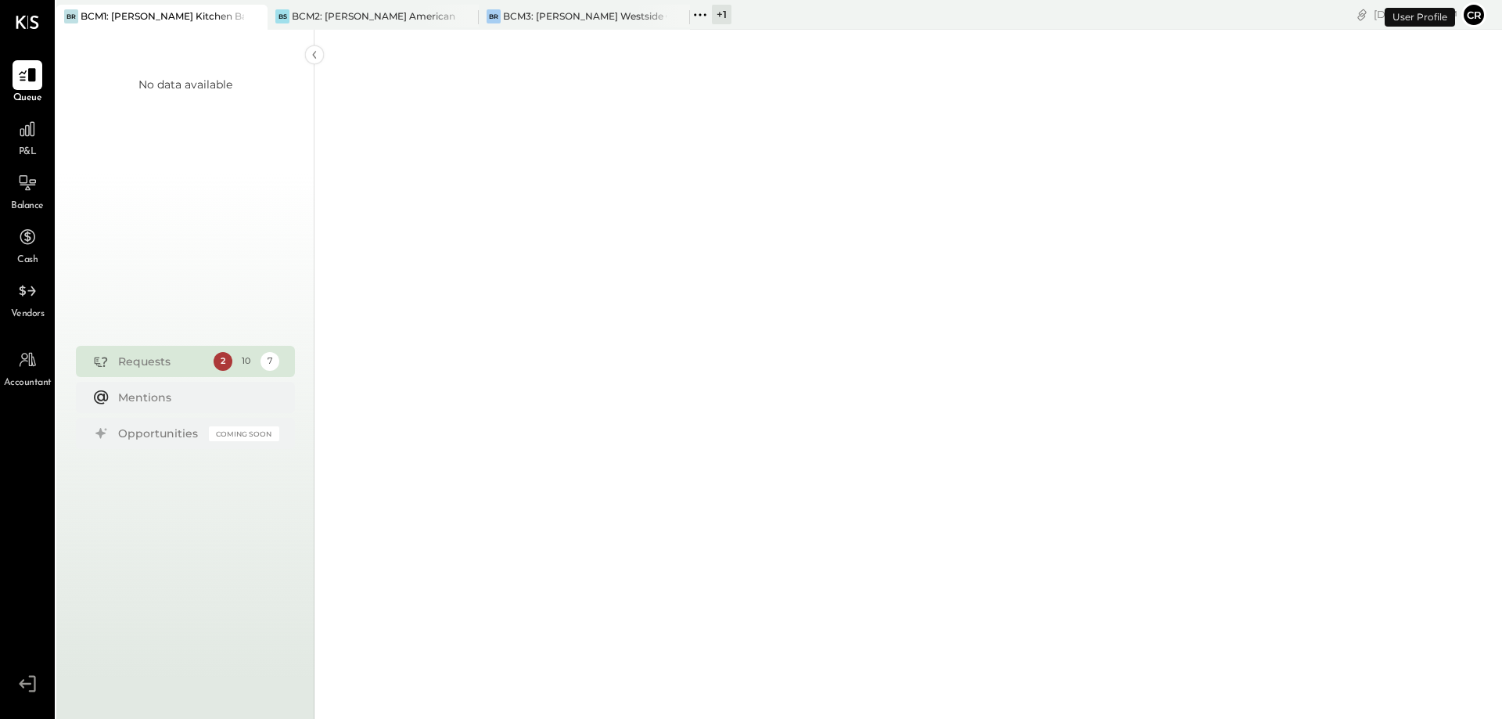 The width and height of the screenshot is (1502, 719). What do you see at coordinates (1420, 17) in the screenshot?
I see `div: User Profile` at bounding box center [1420, 17].